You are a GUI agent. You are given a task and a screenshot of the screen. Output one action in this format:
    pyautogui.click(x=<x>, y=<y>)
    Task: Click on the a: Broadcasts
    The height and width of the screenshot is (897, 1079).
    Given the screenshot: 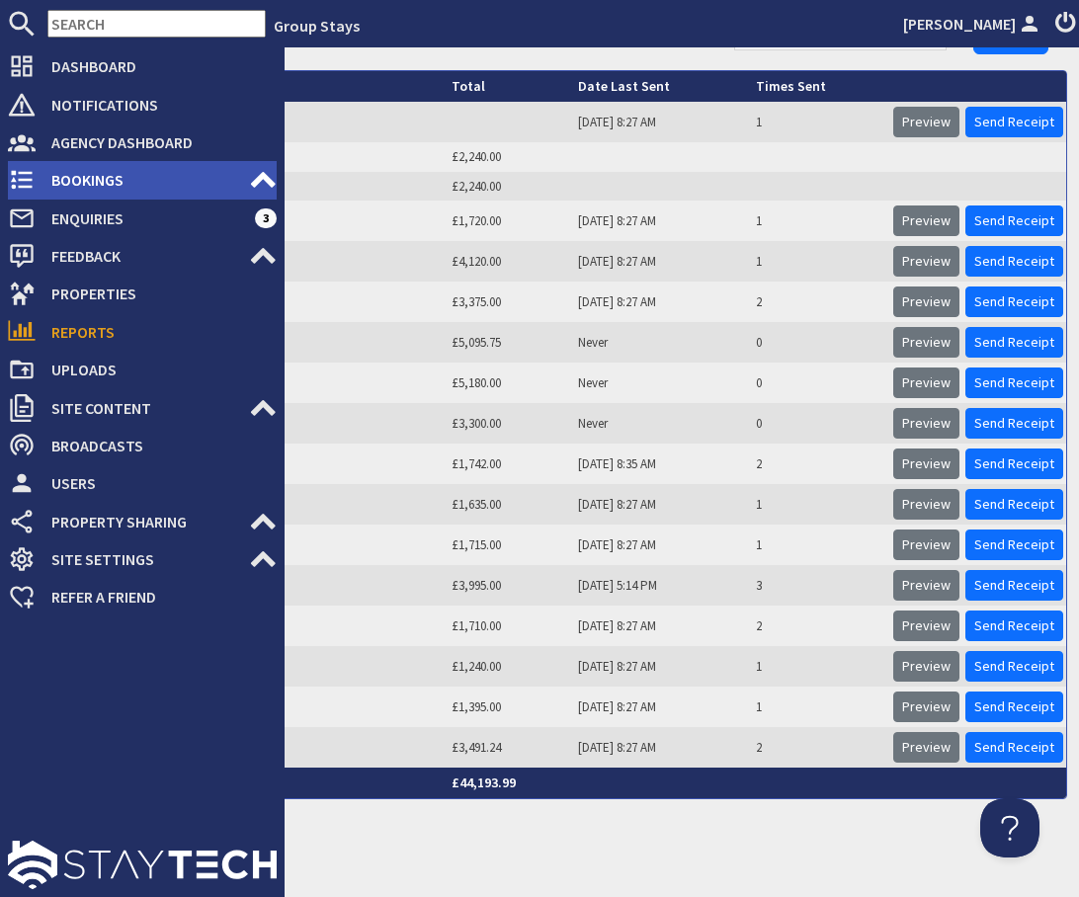 What is the action you would take?
    pyautogui.click(x=142, y=446)
    